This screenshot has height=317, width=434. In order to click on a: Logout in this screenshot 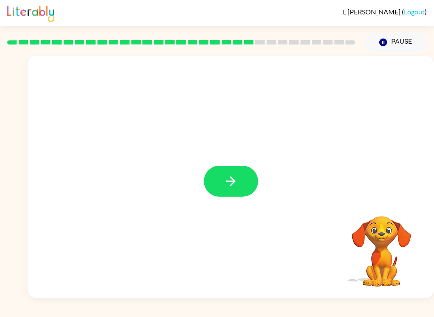, I will do `click(414, 11)`.